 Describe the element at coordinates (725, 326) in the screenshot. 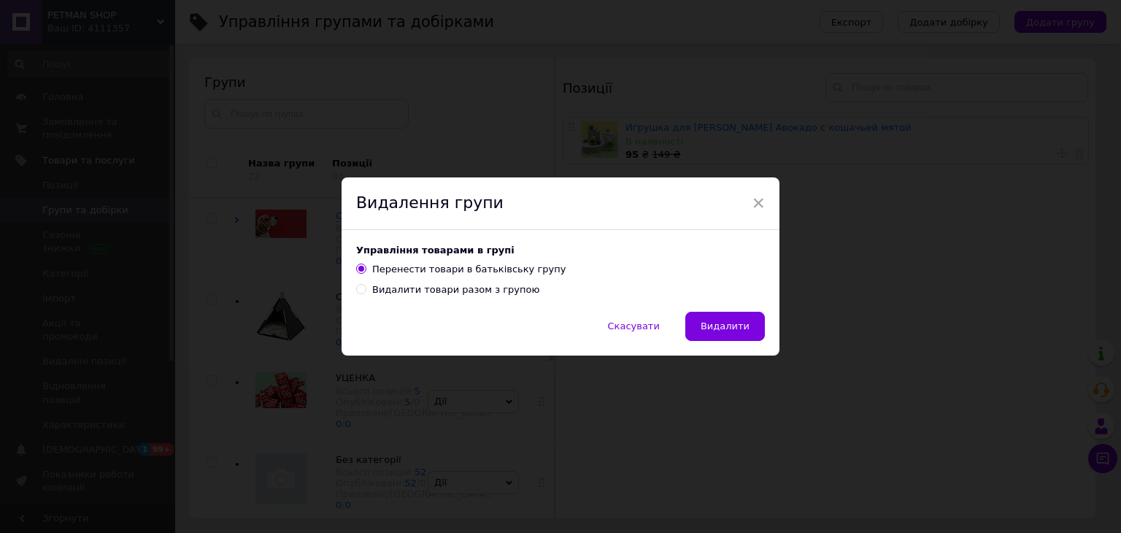

I see `button: Видалити` at that location.